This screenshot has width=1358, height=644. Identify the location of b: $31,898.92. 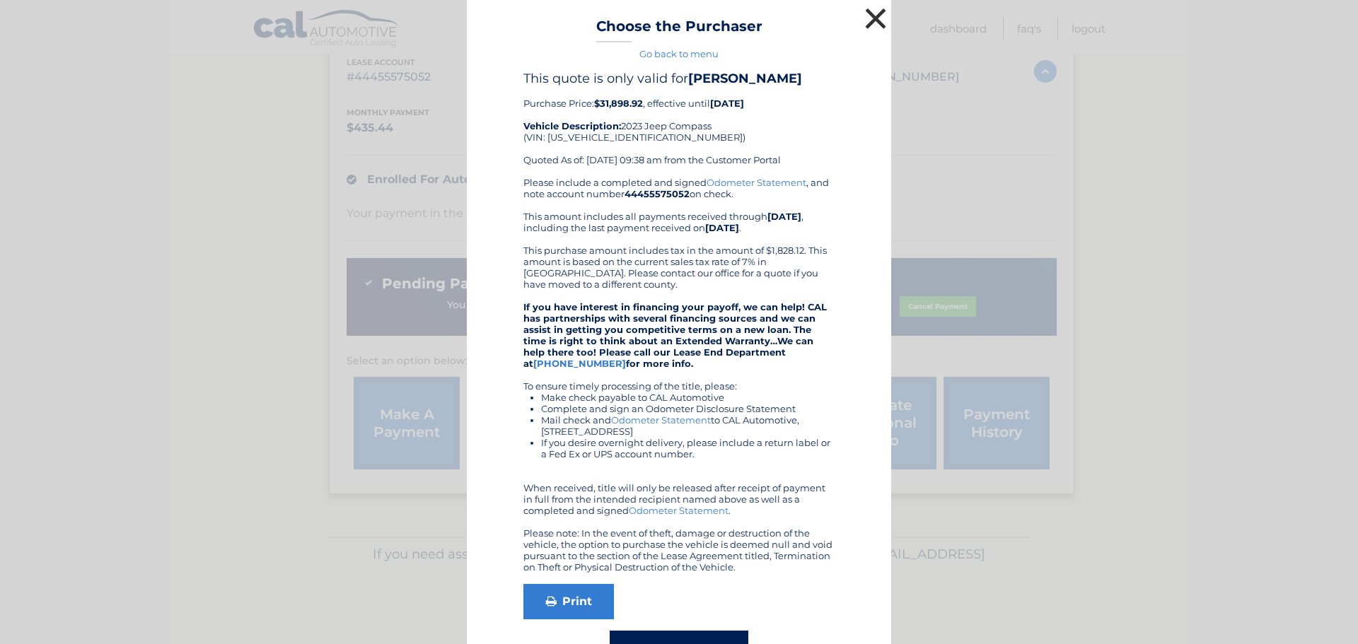
(618, 103).